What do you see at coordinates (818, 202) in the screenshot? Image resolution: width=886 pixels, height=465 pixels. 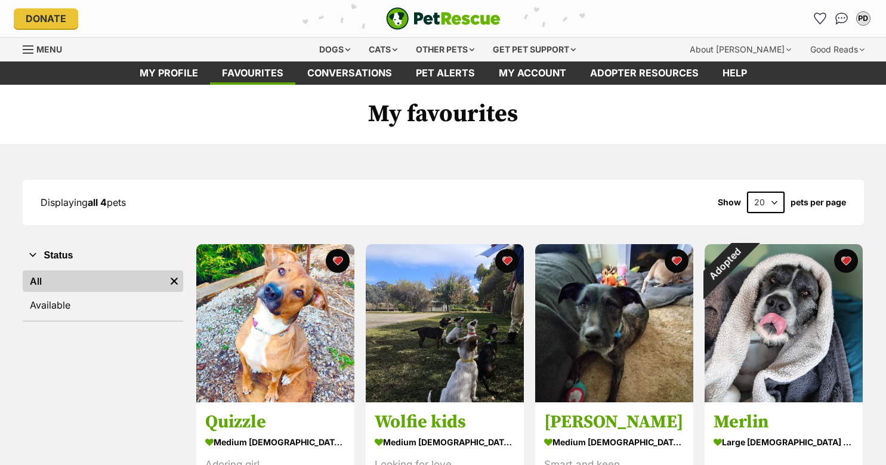 I see `label: pets per page` at bounding box center [818, 202].